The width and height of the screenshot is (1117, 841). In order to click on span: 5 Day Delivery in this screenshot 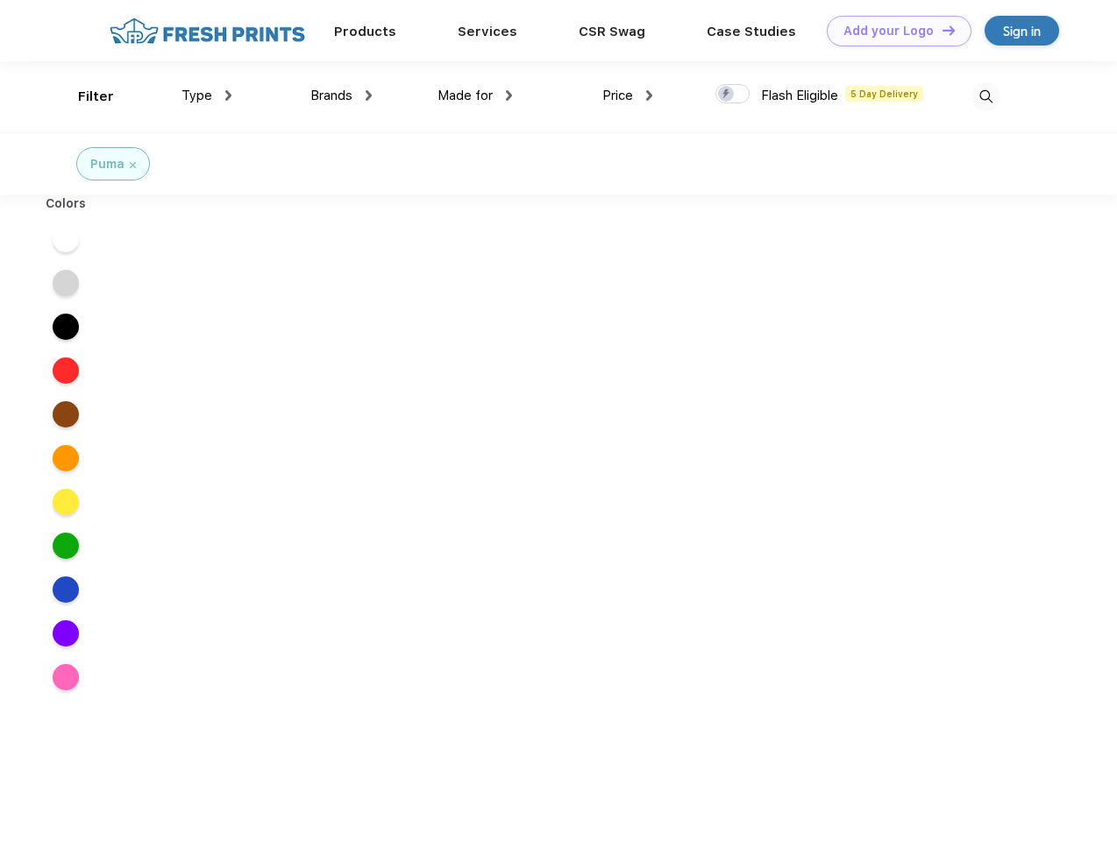, I will do `click(884, 94)`.